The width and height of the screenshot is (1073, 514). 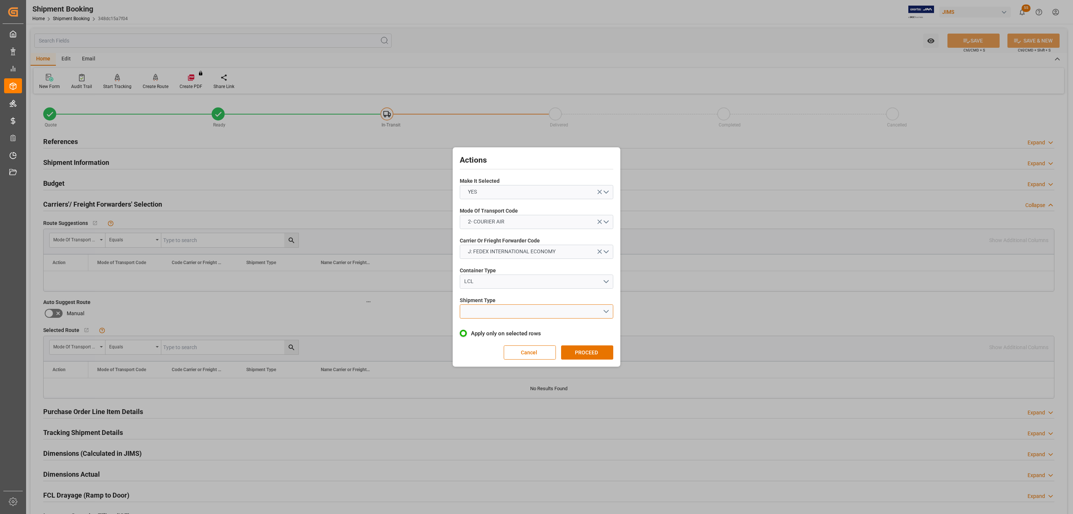 I want to click on span: 2- COURIER AIR, so click(x=486, y=221).